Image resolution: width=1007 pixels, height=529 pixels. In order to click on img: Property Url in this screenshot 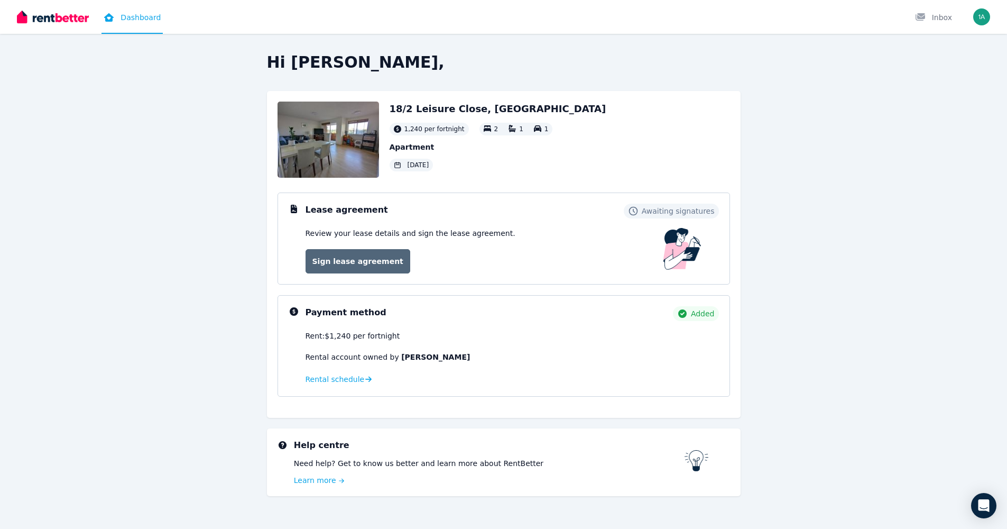, I will do `click(328, 140)`.